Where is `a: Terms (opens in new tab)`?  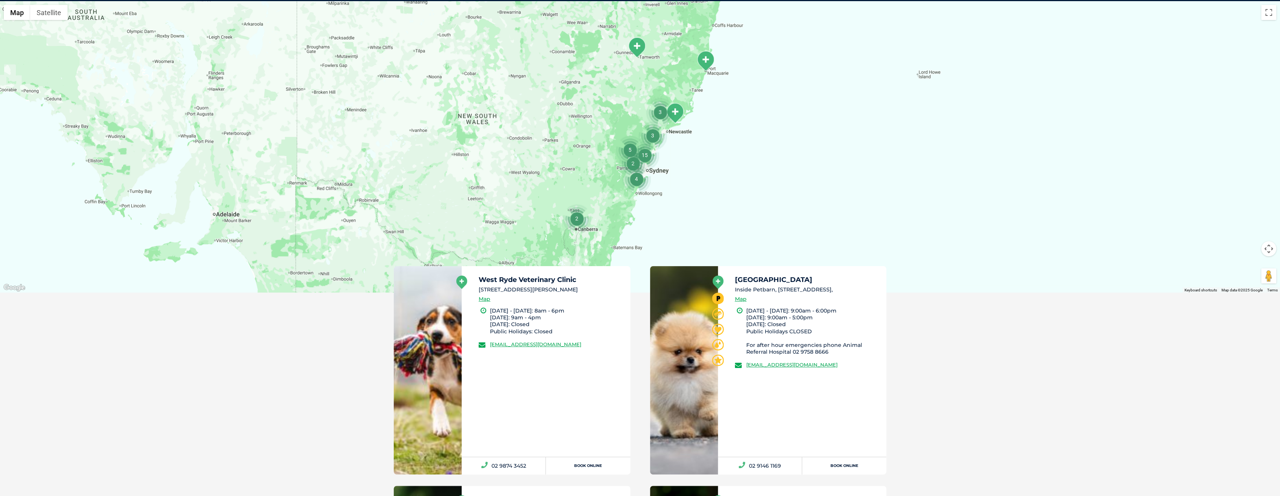 a: Terms (opens in new tab) is located at coordinates (1273, 290).